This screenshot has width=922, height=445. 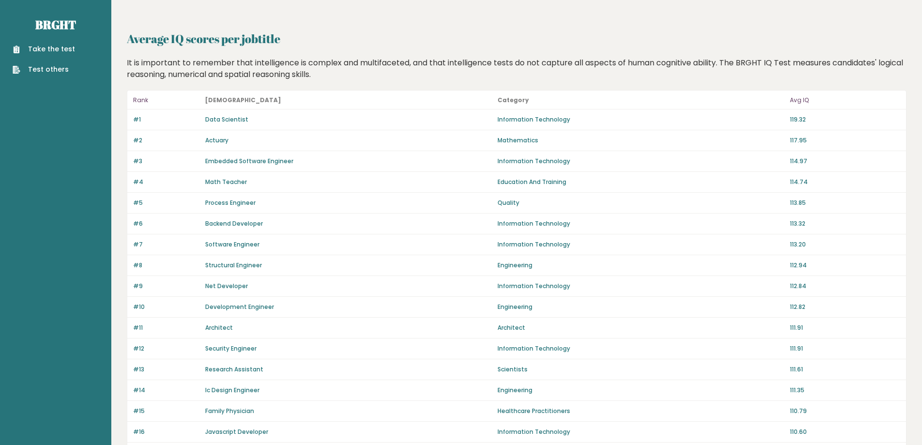 I want to click on div: It is important to remember that intelligence is complex and multifaceted, and that intelligence ..., so click(x=517, y=69).